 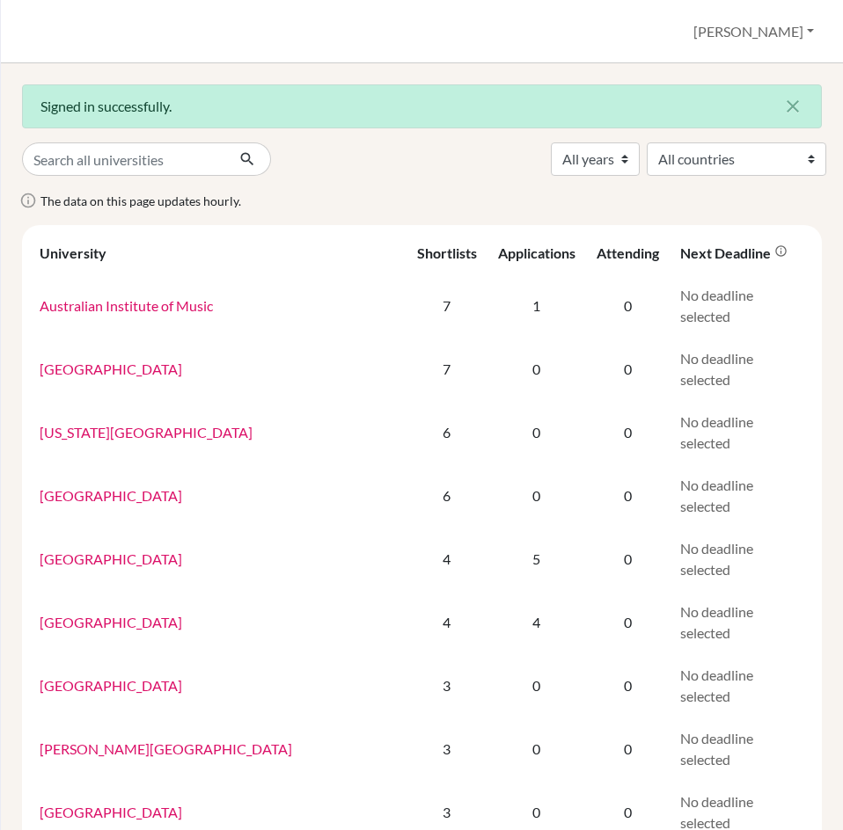 I want to click on td: 1, so click(x=537, y=306).